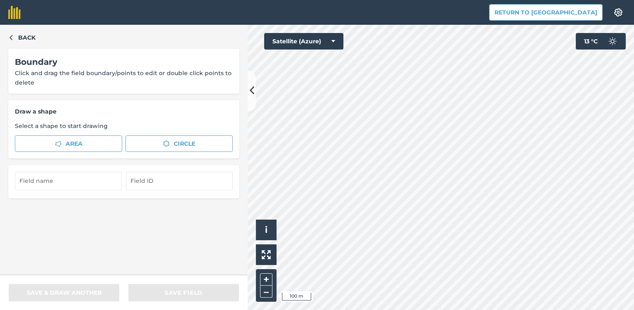 The width and height of the screenshot is (634, 310). Describe the element at coordinates (68, 181) in the screenshot. I see `input: Field name` at that location.